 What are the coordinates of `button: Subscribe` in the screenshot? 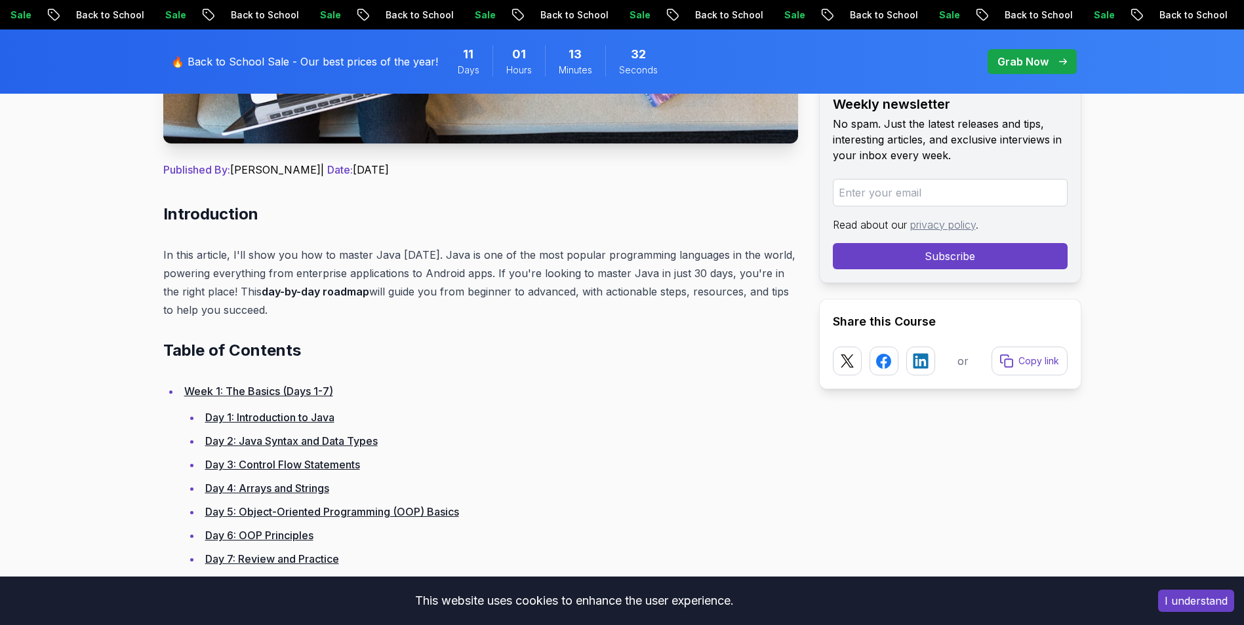 It's located at (950, 256).